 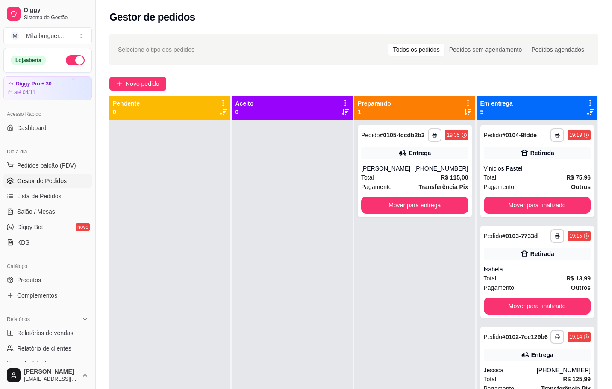 I want to click on span: Relatórios, so click(x=18, y=319).